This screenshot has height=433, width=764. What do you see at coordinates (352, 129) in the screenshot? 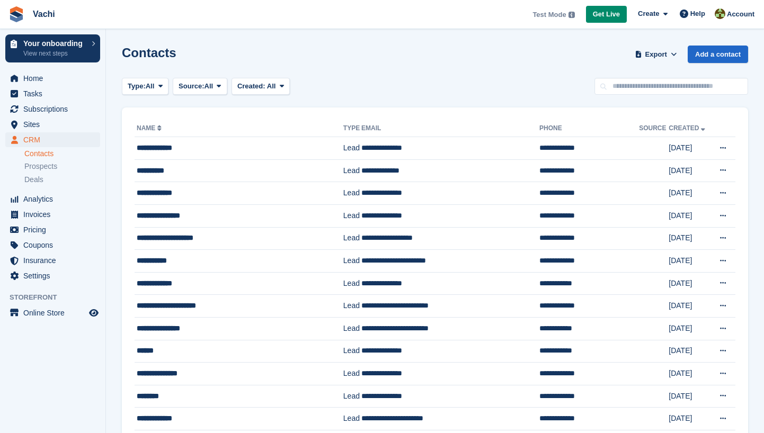
I see `th: Type` at bounding box center [352, 129].